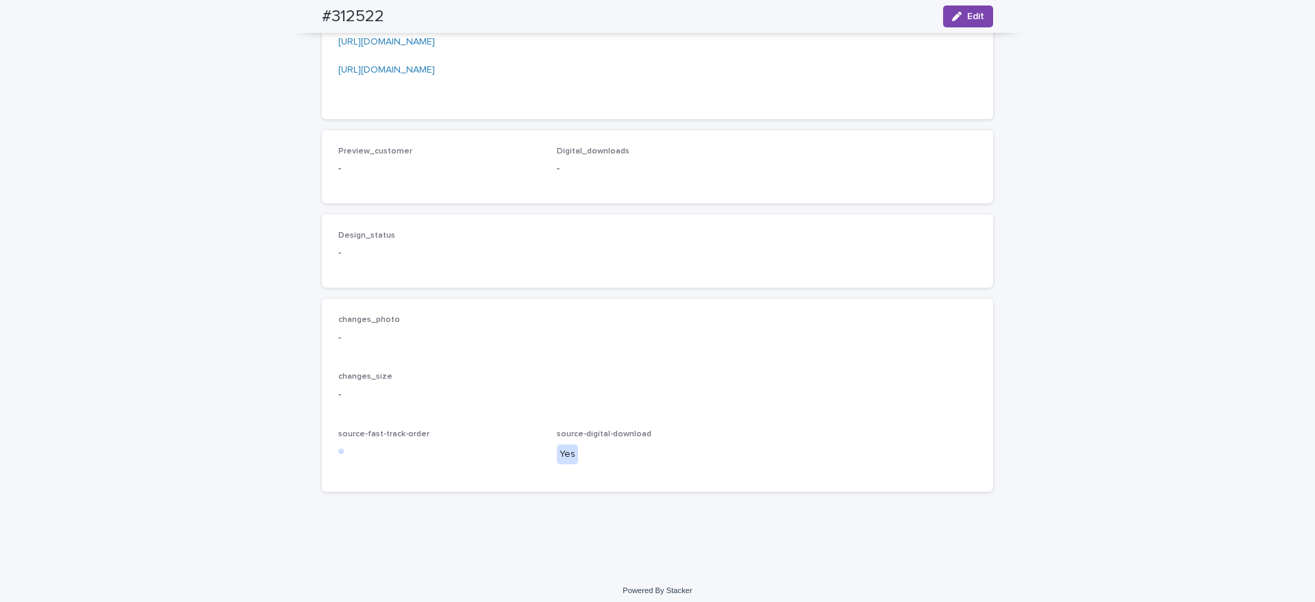  What do you see at coordinates (384, 434) in the screenshot?
I see `span: source-fast-track-order` at bounding box center [384, 434].